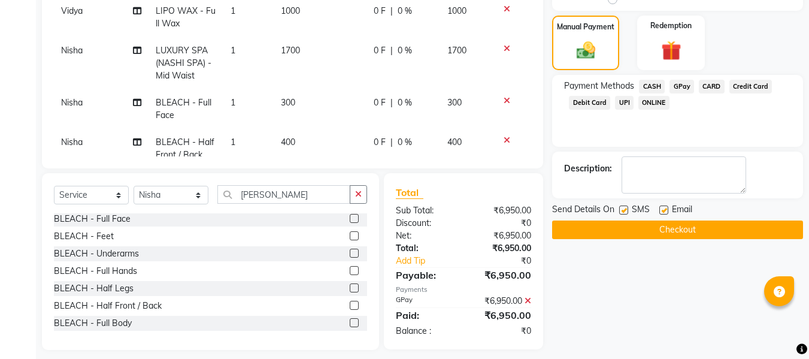  I want to click on span: LIPO WAX - Full Wax, so click(186, 17).